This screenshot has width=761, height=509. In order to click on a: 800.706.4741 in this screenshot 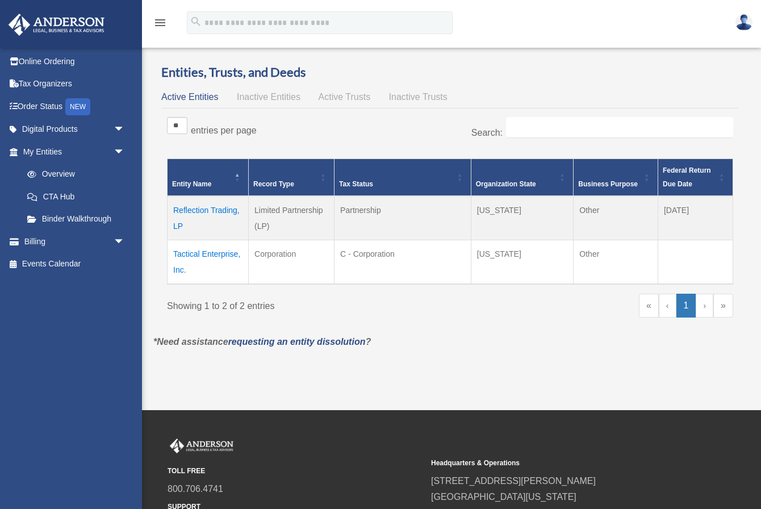, I will do `click(195, 488)`.